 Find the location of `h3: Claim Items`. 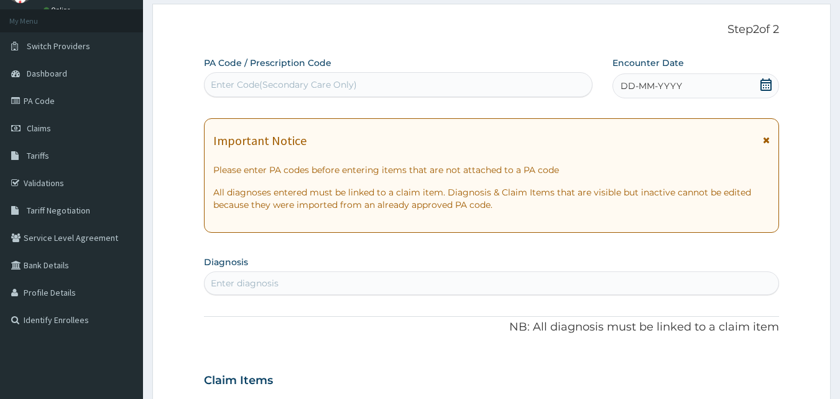

h3: Claim Items is located at coordinates (238, 381).